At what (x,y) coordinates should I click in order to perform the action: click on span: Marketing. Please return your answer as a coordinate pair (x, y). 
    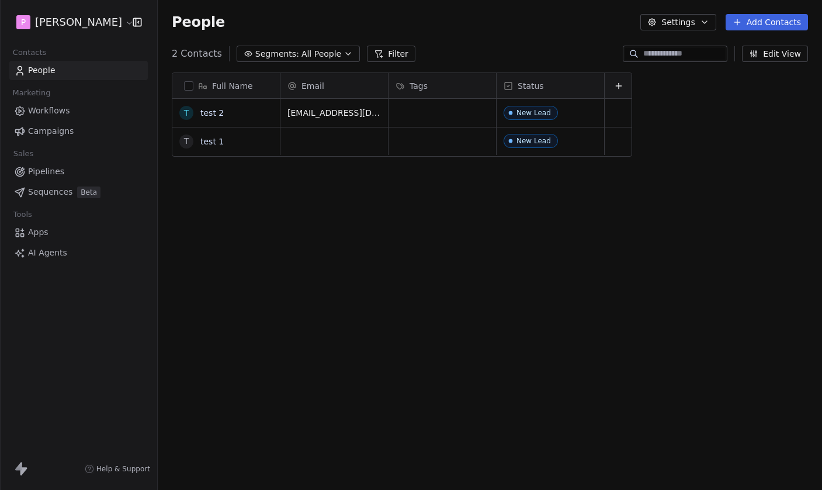
    Looking at the image, I should click on (32, 93).